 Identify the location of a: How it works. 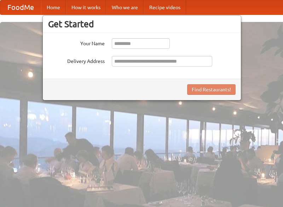
(86, 7).